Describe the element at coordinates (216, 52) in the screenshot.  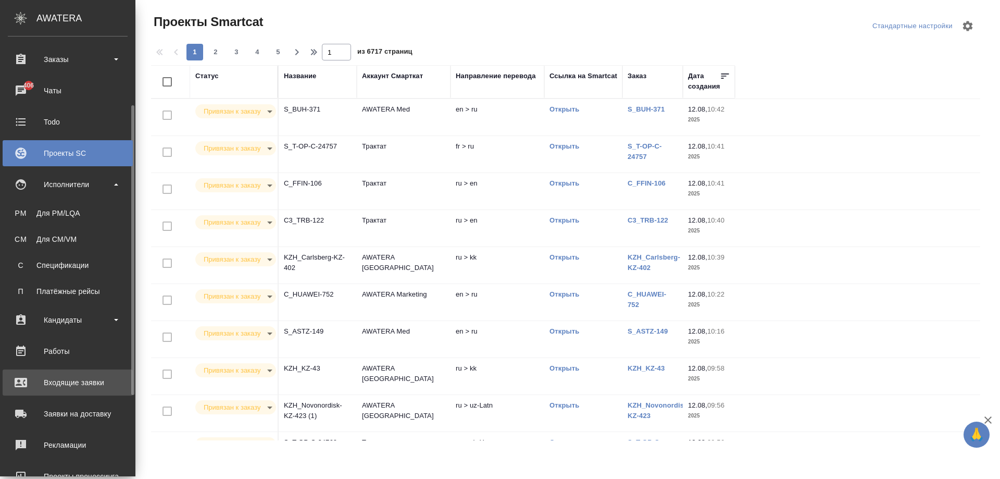
I see `button: 2` at that location.